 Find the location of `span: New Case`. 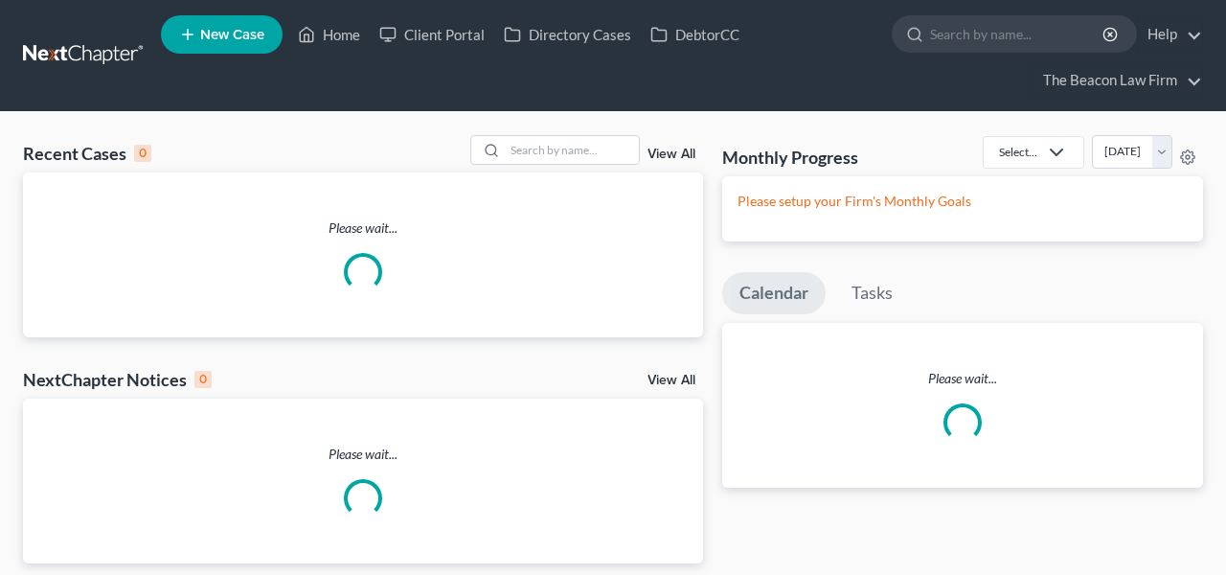

span: New Case is located at coordinates (232, 34).